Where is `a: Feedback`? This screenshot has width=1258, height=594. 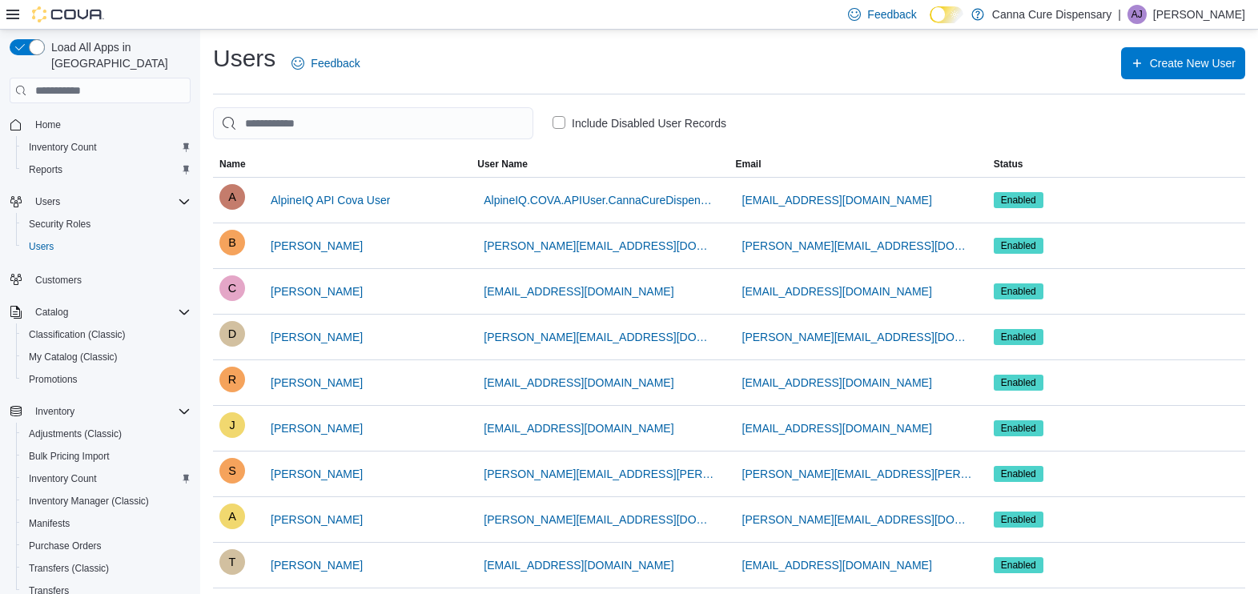 a: Feedback is located at coordinates (325, 63).